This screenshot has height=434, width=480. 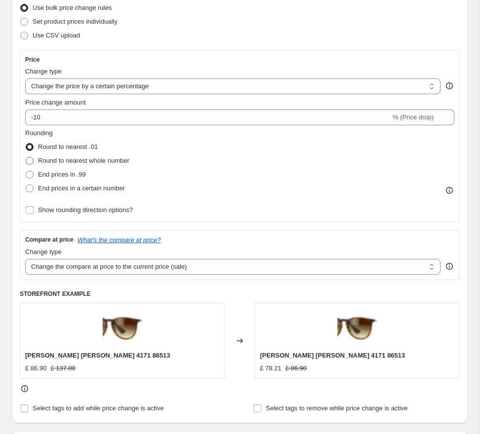 What do you see at coordinates (240, 294) in the screenshot?
I see `h6: STOREFRONT EXAMPLE` at bounding box center [240, 294].